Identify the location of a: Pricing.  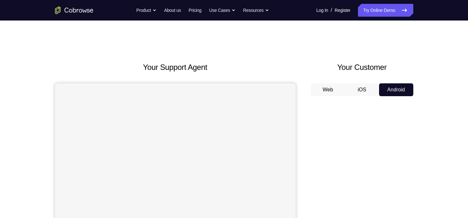
(195, 10).